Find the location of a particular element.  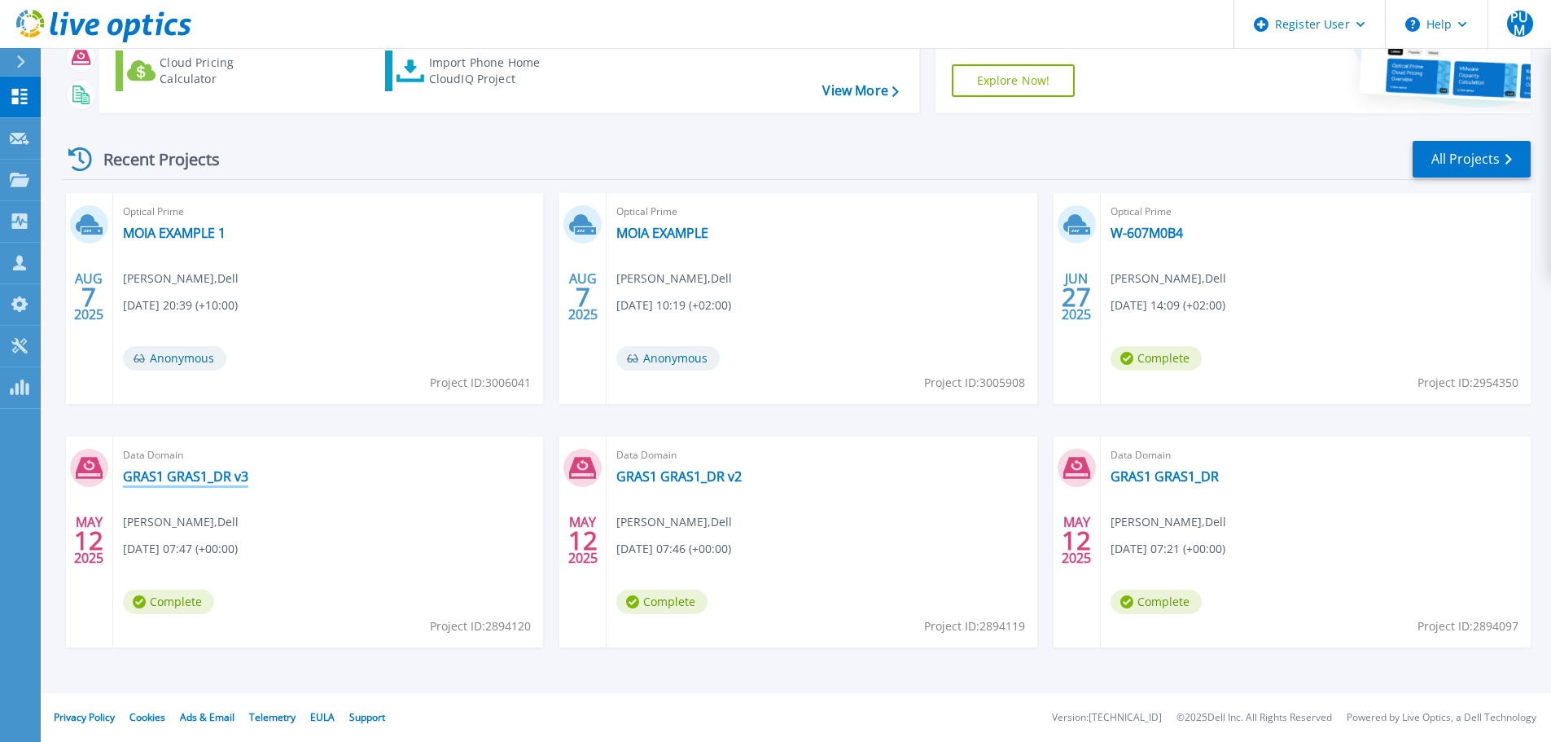

span: 27 is located at coordinates (1076, 296).